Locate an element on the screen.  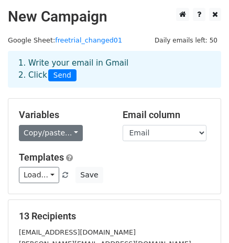
span: Daily emails left: 50 is located at coordinates (186, 40).